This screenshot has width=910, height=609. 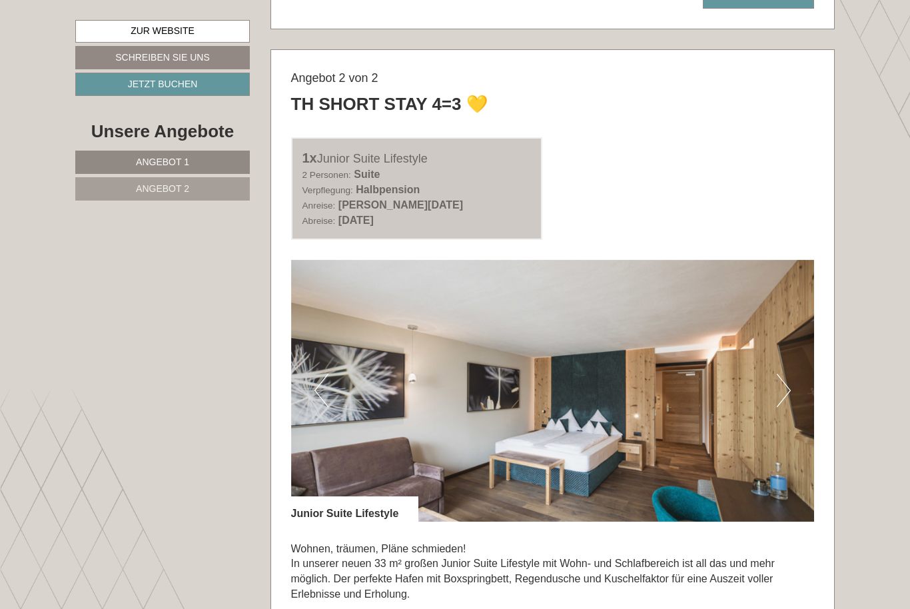 What do you see at coordinates (366, 174) in the screenshot?
I see `b: Suite` at bounding box center [366, 174].